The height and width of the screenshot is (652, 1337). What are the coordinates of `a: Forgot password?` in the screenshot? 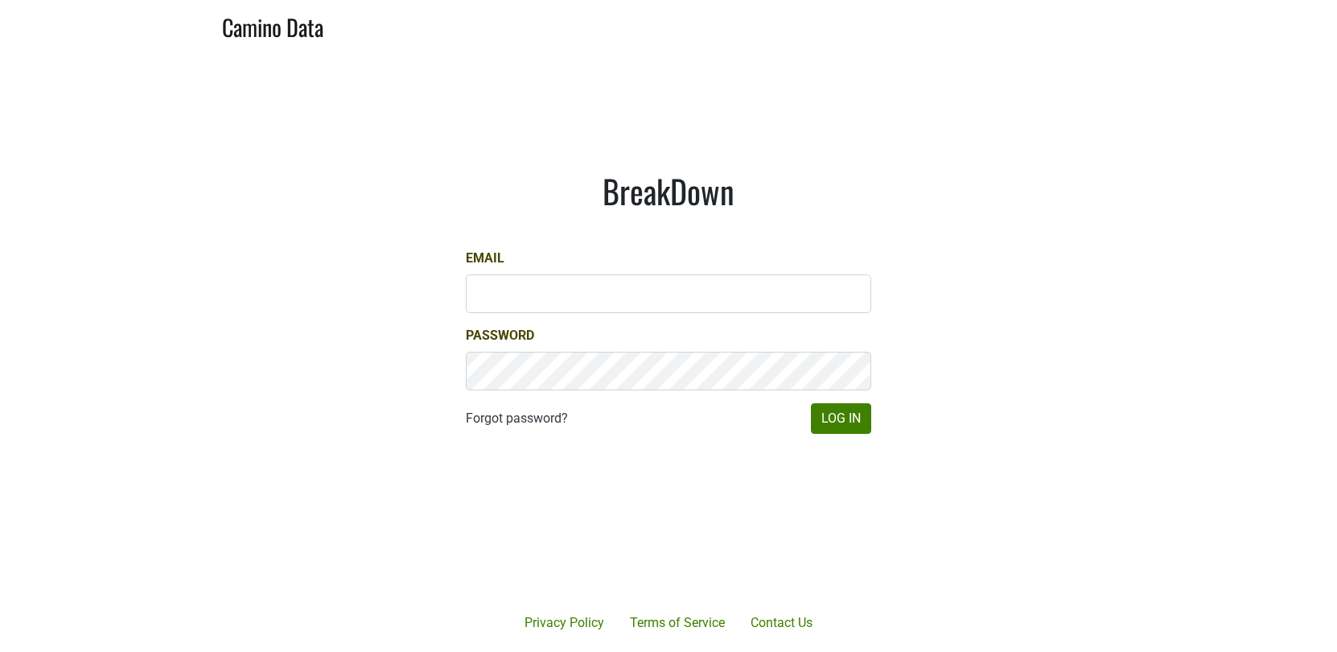 It's located at (516, 418).